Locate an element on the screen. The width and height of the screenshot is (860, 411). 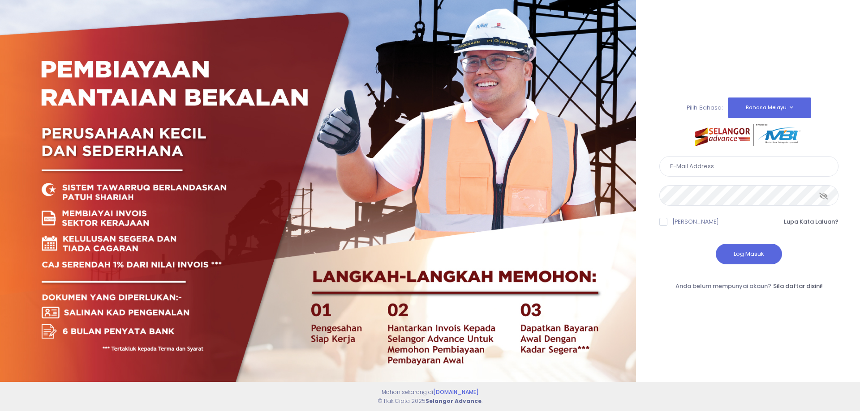
strong: Selangor Advance is located at coordinates (453, 401).